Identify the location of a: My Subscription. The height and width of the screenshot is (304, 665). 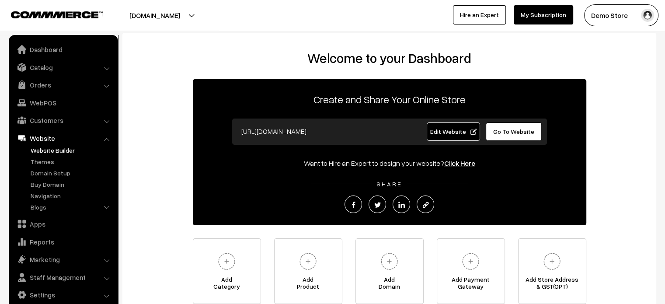
(544, 15).